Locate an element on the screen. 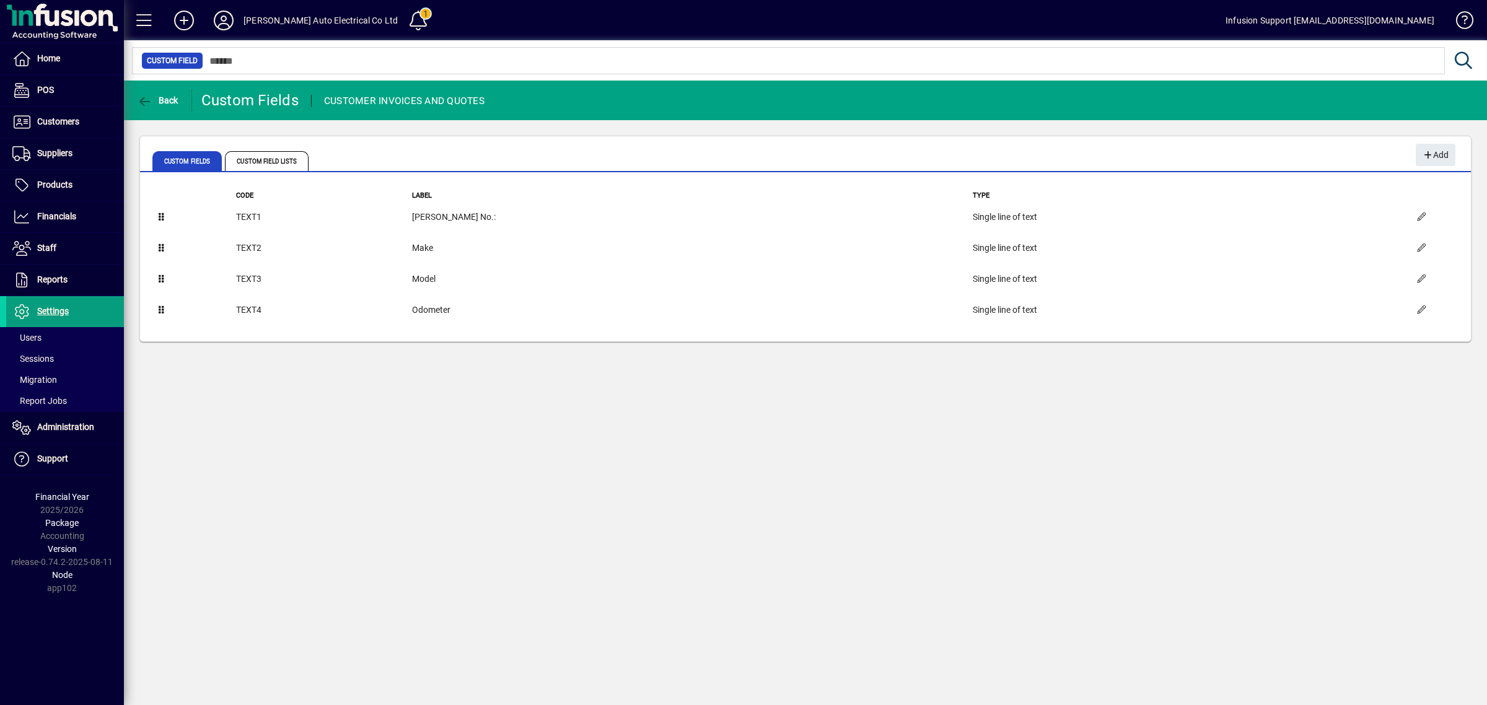  td: TEXT4 is located at coordinates (323, 310).